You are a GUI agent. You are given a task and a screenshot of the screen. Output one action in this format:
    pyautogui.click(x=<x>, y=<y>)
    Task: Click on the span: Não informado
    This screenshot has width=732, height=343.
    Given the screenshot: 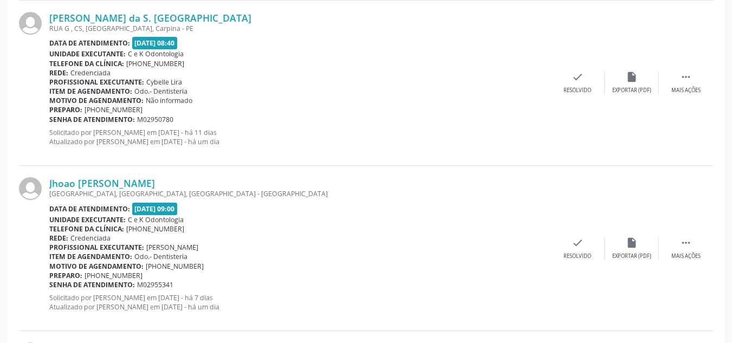 What is the action you would take?
    pyautogui.click(x=169, y=100)
    